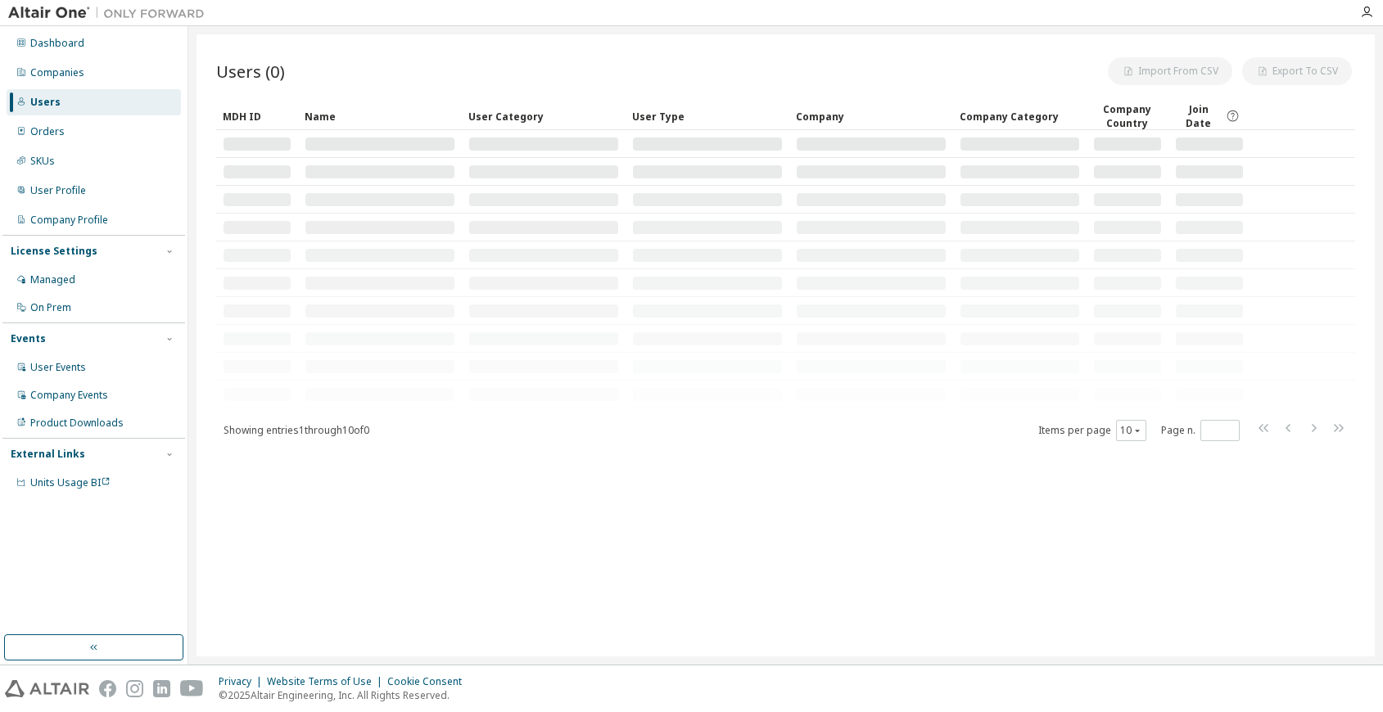 The image size is (1383, 712). Describe the element at coordinates (1233, 116) in the screenshot. I see `svg: Date when the user was first added or directly signed up. If the user was deleted and later re-ad...` at that location.